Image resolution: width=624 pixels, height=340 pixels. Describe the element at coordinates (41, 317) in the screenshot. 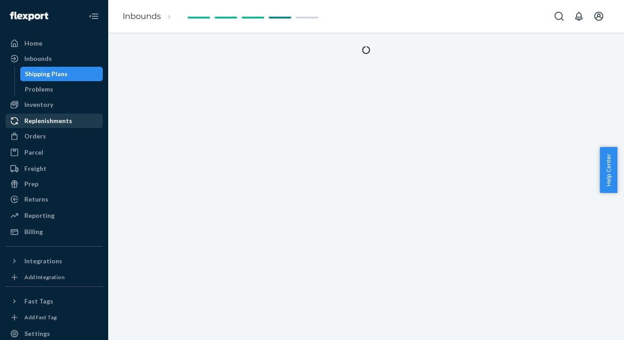

I see `div: Add Fast Tag` at that location.